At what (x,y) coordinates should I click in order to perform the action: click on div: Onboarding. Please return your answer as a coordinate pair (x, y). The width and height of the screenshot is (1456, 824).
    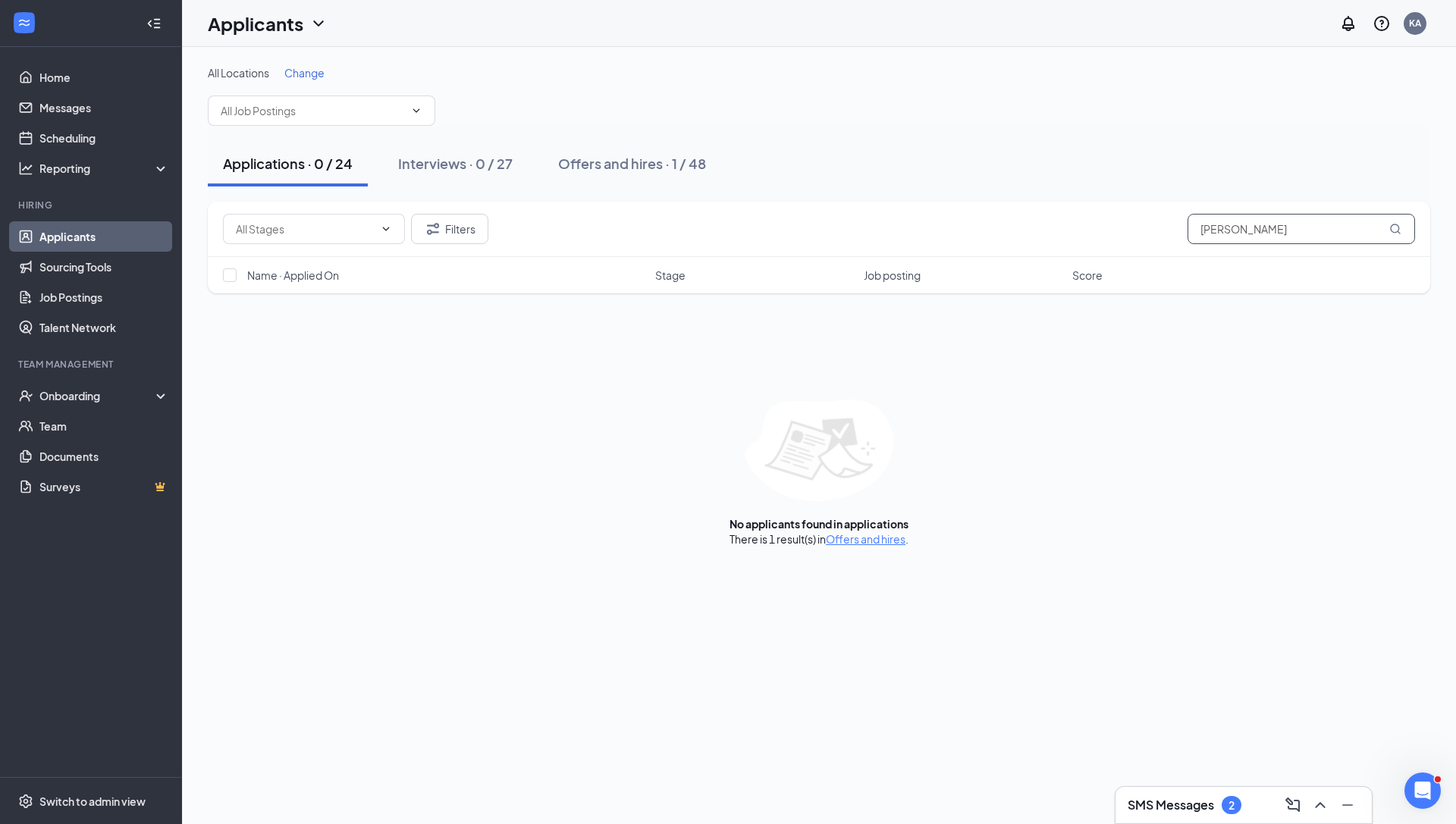
    Looking at the image, I should click on (98, 396).